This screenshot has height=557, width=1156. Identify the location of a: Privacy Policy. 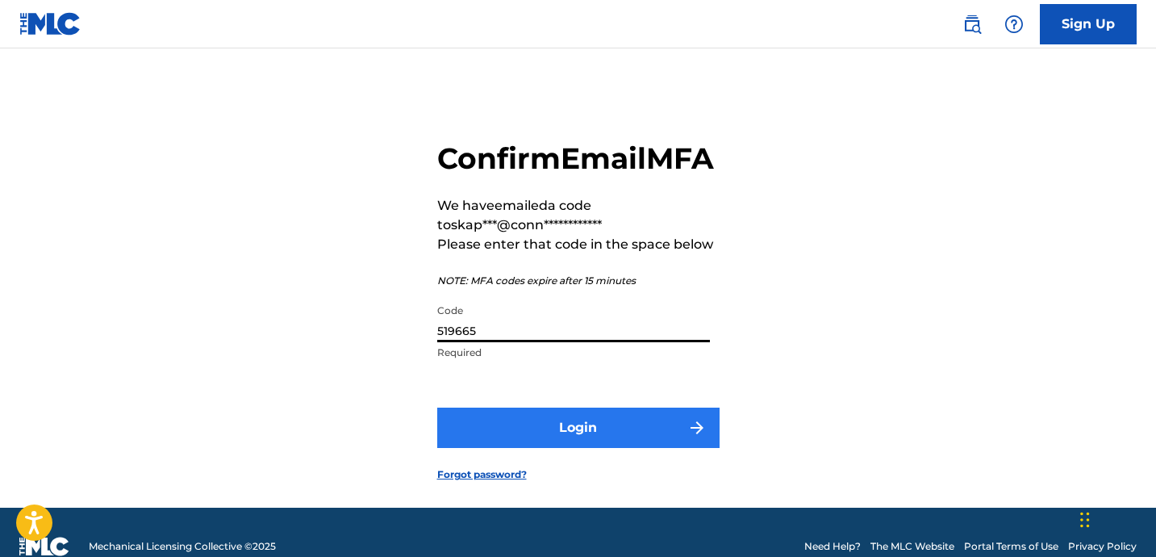
(1102, 546).